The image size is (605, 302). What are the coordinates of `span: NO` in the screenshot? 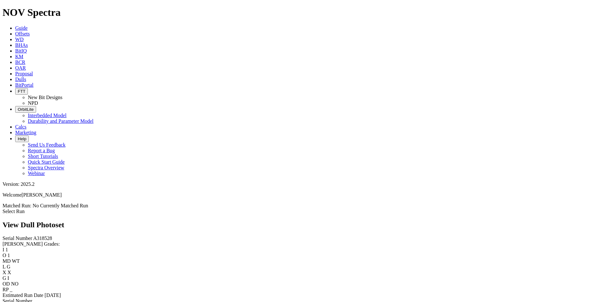 It's located at (15, 284).